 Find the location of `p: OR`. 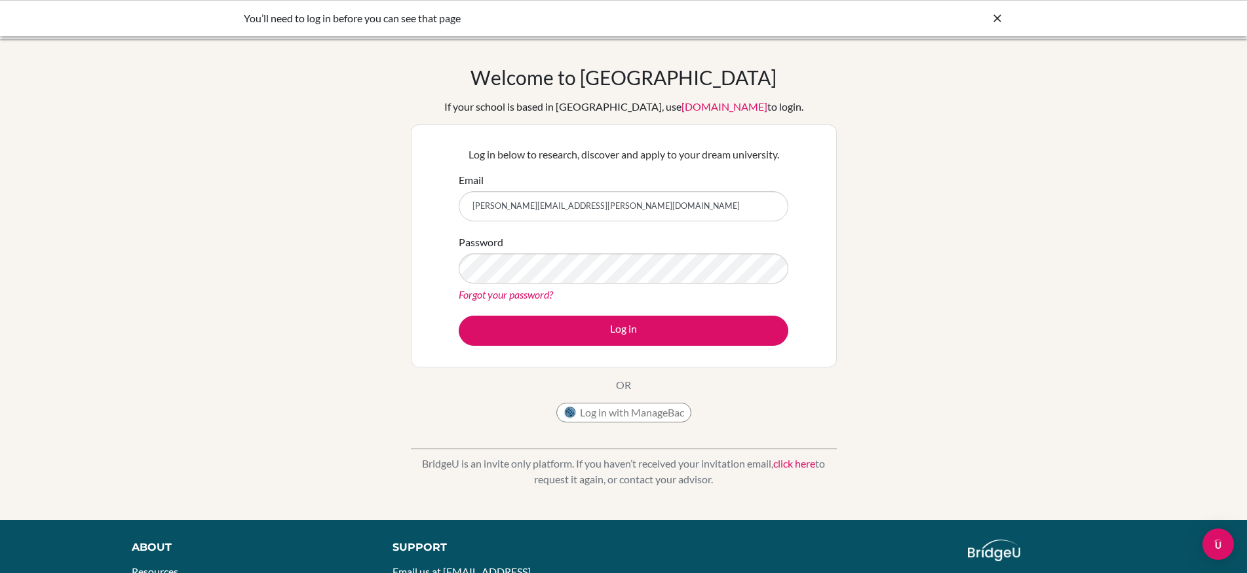

p: OR is located at coordinates (623, 385).